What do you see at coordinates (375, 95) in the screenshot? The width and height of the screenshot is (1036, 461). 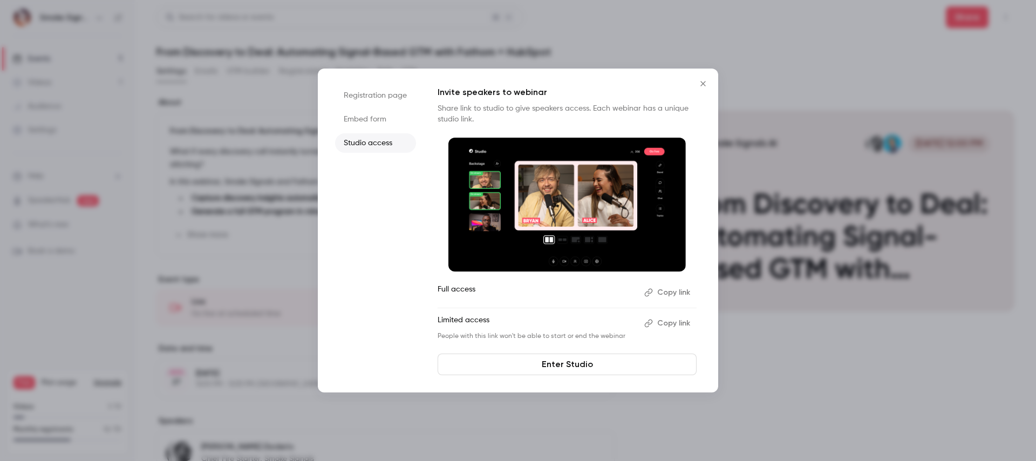 I see `li: Registration page` at bounding box center [375, 95].